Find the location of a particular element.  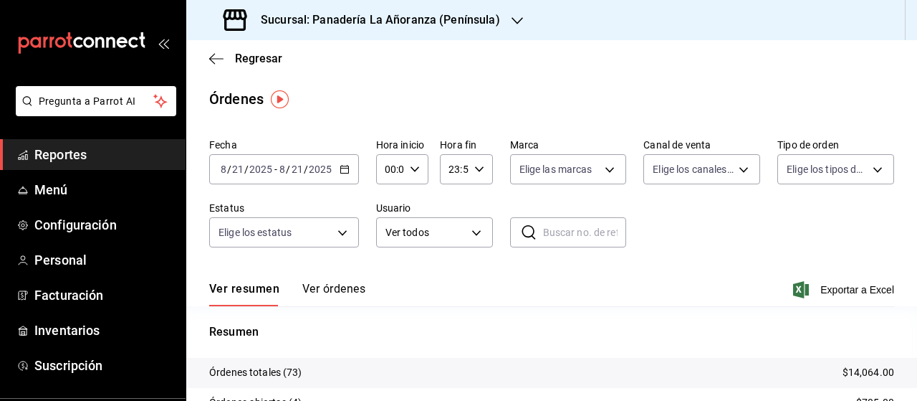

span: Menú is located at coordinates (104, 189).